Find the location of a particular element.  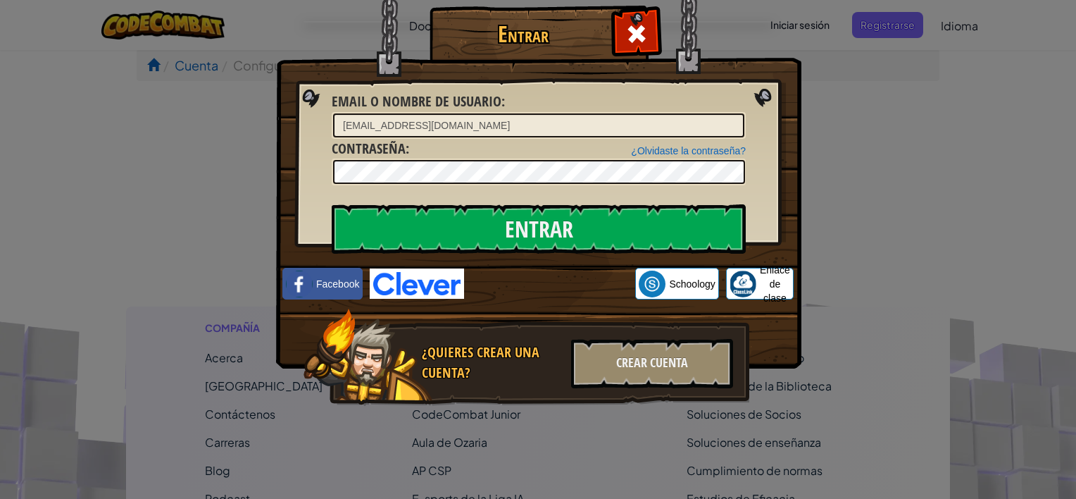

img: classlink-logo-small.png is located at coordinates (743, 284).